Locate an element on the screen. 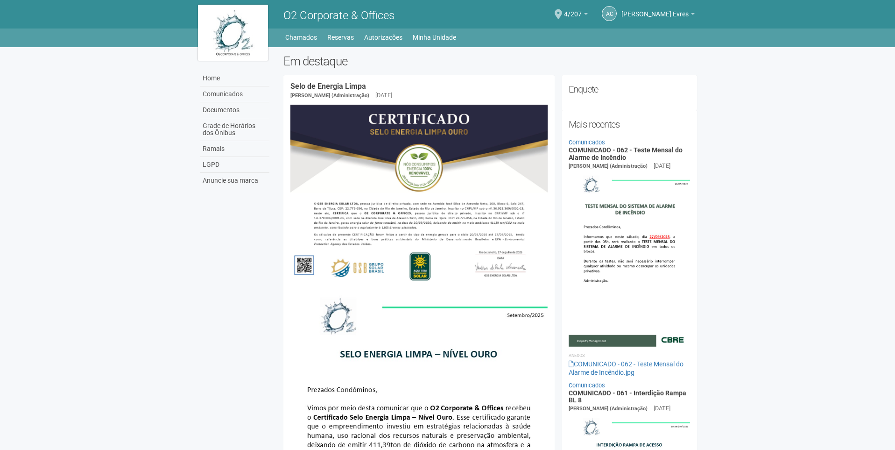 This screenshot has height=450, width=895. img: COMUNICADO%20-%20062%20-%20Teste%20Mensal%20do%20Alarme%20de%20Inc%C3%AAndio.jpg is located at coordinates (630, 258).